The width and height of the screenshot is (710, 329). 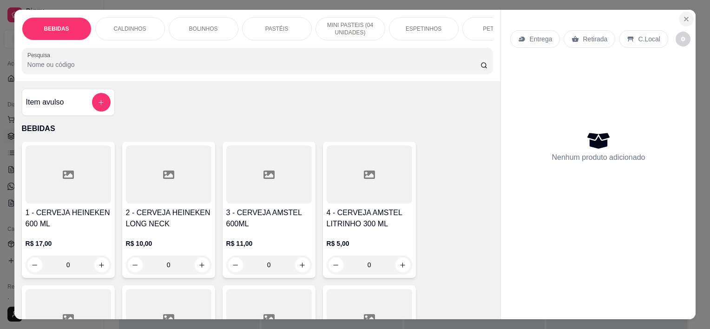 What do you see at coordinates (598, 158) in the screenshot?
I see `p: Nenhum produto adicionado` at bounding box center [598, 158].